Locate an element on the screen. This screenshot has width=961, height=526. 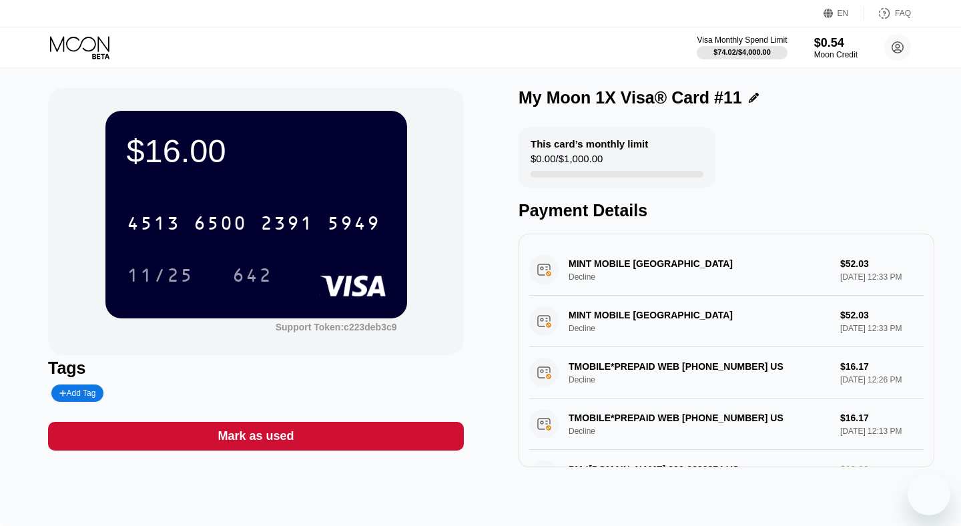
div: 4513 is located at coordinates (153, 225).